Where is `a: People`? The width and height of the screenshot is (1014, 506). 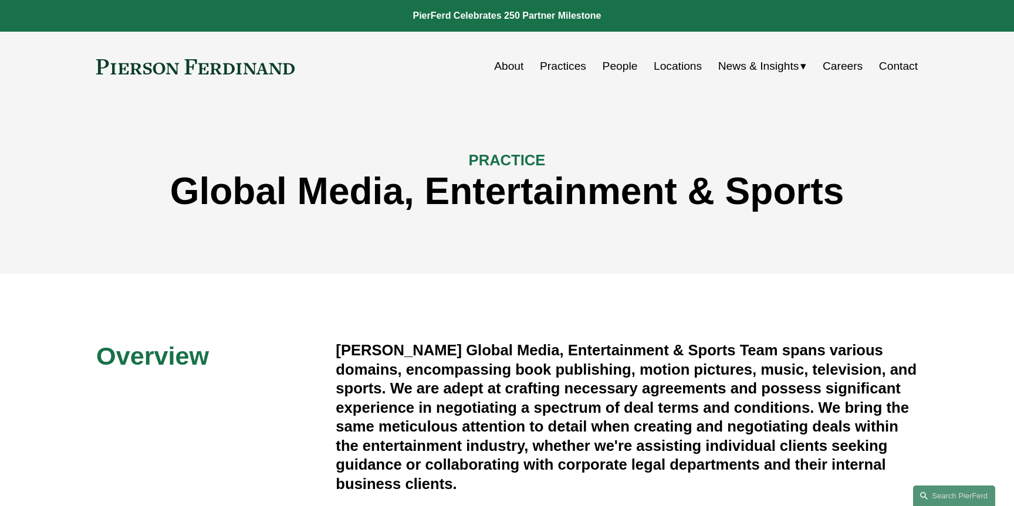 a: People is located at coordinates (620, 66).